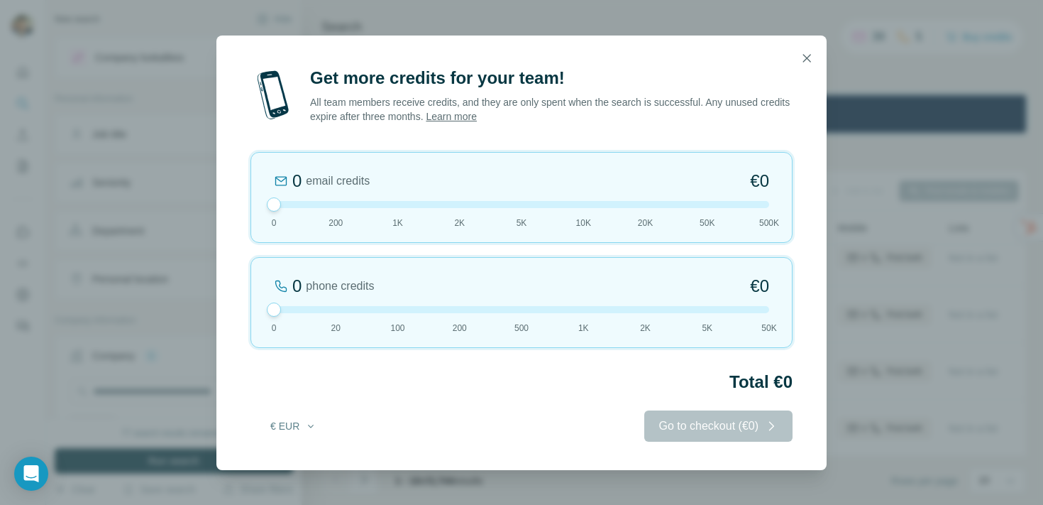 The image size is (1043, 505). What do you see at coordinates (293, 426) in the screenshot?
I see `button: € EUR` at bounding box center [293, 426].